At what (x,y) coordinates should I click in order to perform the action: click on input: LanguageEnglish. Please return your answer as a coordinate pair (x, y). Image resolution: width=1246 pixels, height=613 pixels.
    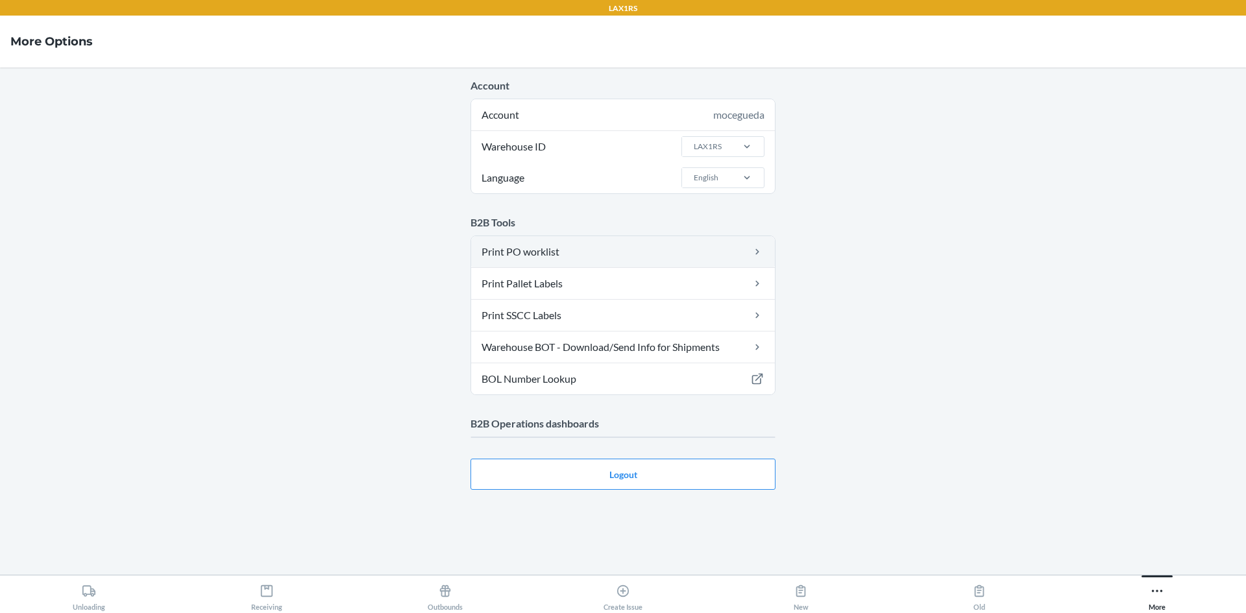
    Looking at the image, I should click on (693, 178).